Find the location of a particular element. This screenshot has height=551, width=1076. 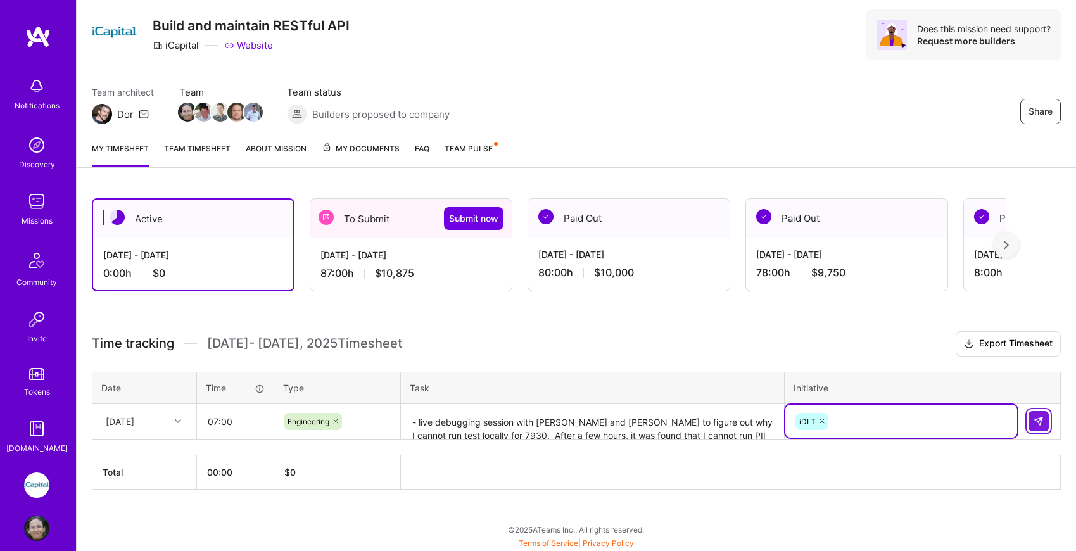

div: 78:00 h is located at coordinates (847, 272).